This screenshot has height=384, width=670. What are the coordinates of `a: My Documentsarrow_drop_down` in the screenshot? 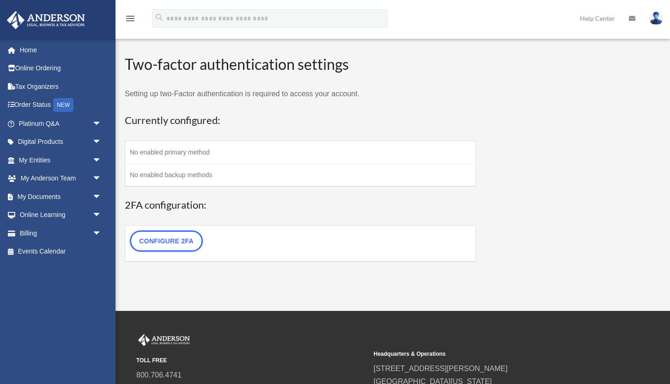 It's located at (61, 196).